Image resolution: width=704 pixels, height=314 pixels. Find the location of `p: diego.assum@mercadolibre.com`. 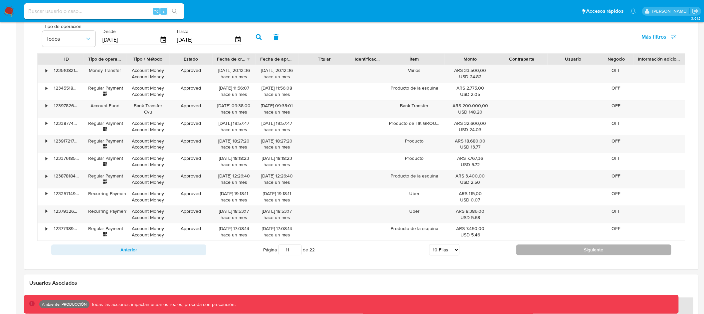

p: diego.assum@mercadolibre.com is located at coordinates (671, 11).